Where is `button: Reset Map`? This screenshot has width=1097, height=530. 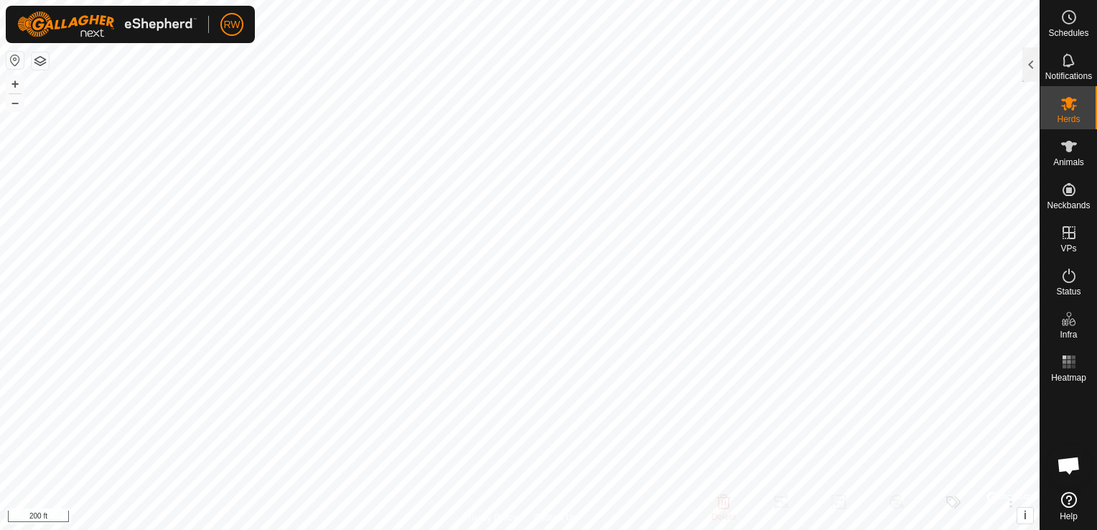
button: Reset Map is located at coordinates (15, 60).